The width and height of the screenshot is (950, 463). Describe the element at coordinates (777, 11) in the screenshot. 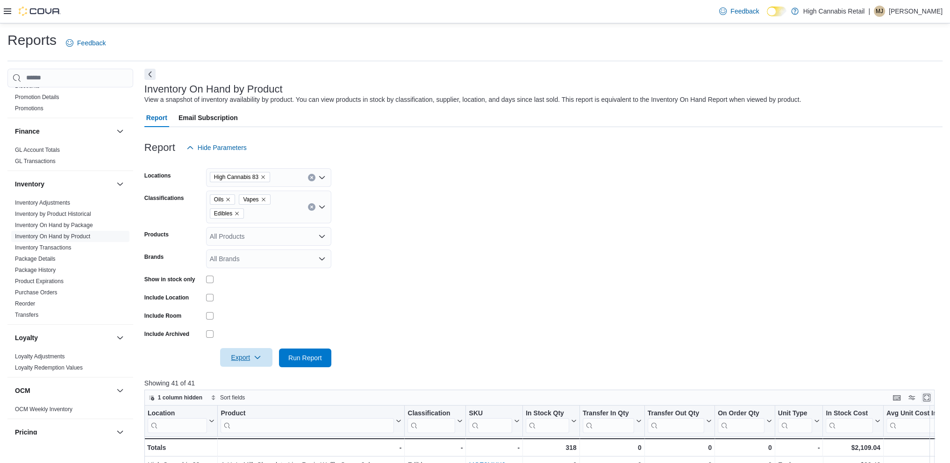

I see `input: Dark Mode` at that location.